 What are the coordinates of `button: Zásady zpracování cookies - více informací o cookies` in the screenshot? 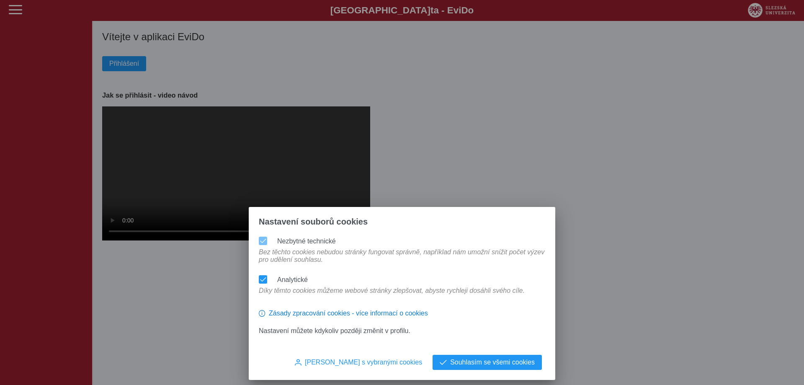 It's located at (343, 313).